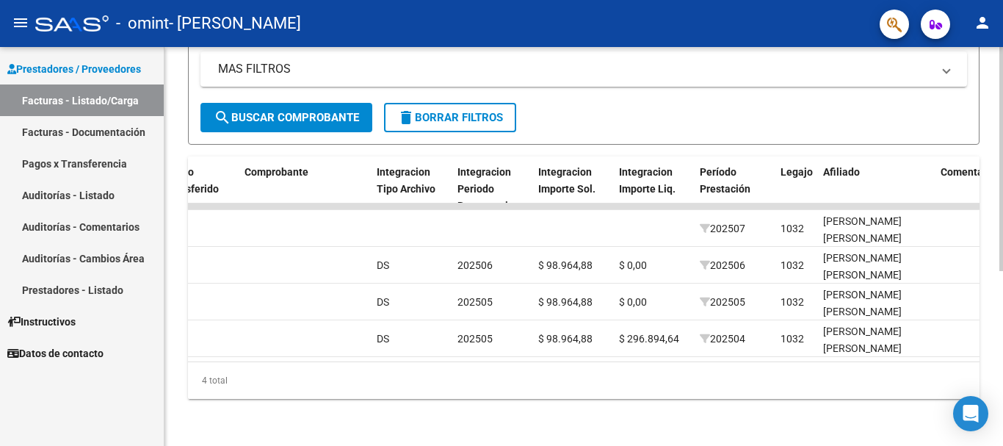 The image size is (1003, 446). What do you see at coordinates (222, 117) in the screenshot?
I see `mat-icon: search` at bounding box center [222, 117].